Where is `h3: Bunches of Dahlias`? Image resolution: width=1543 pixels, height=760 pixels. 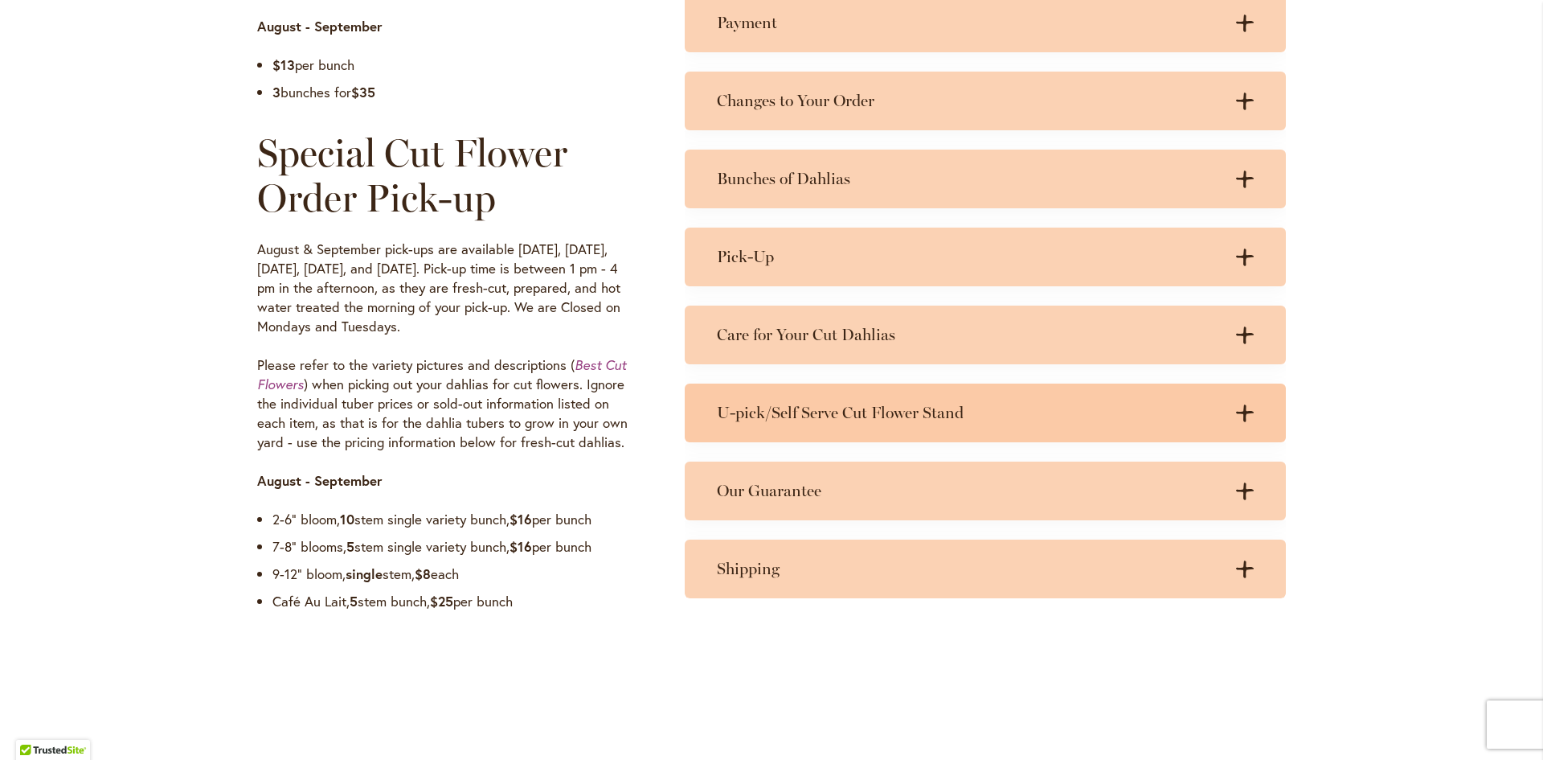
h3: Bunches of Dahlias is located at coordinates (969, 178).